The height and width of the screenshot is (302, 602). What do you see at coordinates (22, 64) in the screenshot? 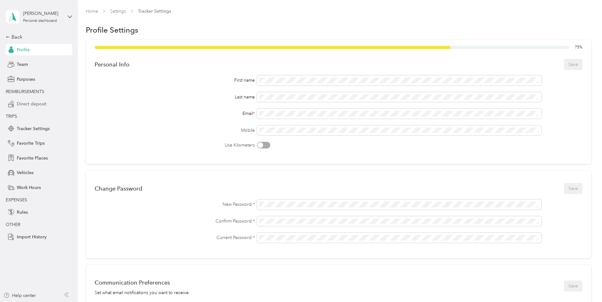
I see `span: Team` at bounding box center [22, 64].